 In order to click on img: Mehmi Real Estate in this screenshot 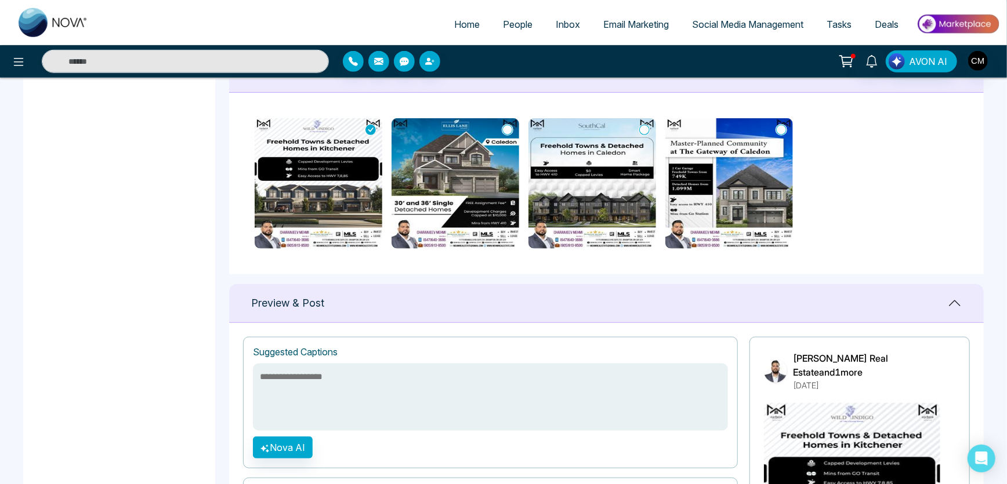, I will do `click(776, 371)`.